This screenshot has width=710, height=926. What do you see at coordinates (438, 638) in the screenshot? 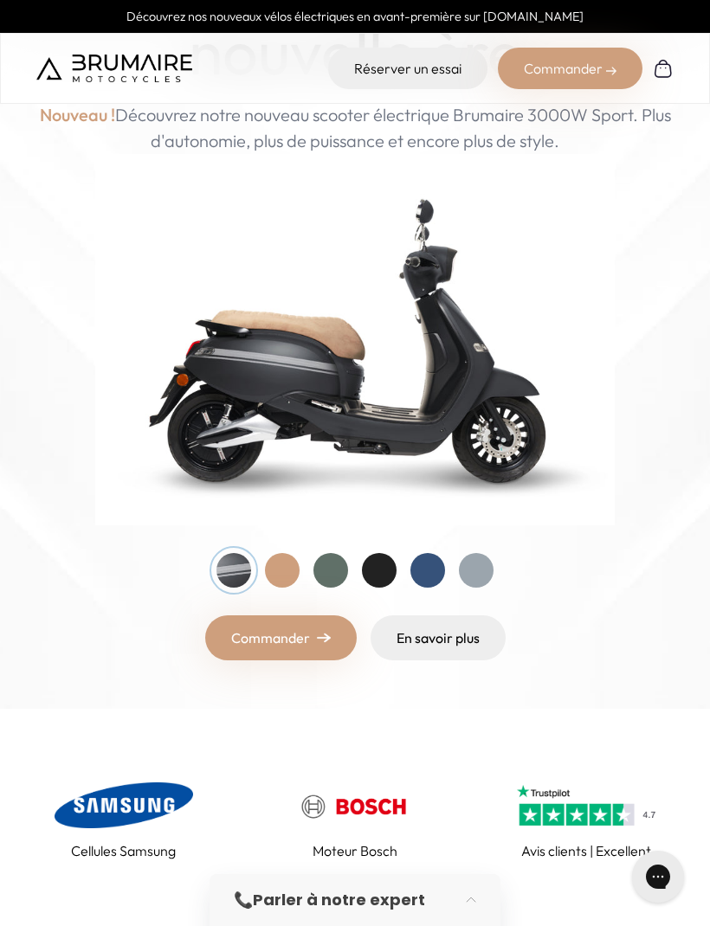
I see `a: En savoir plus` at bounding box center [438, 638].